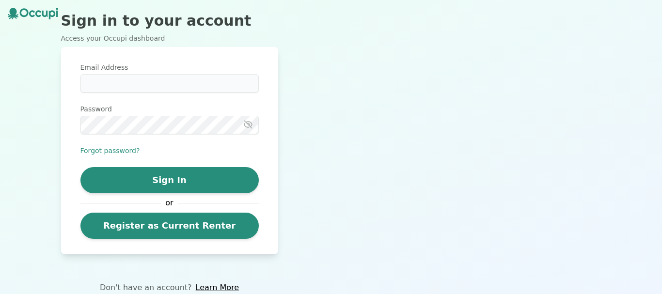 The height and width of the screenshot is (294, 662). I want to click on label: Password, so click(170, 109).